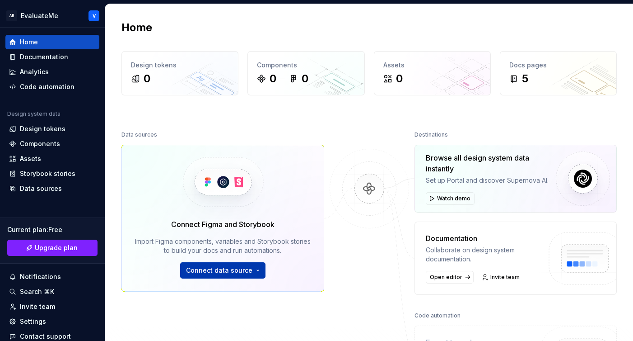  What do you see at coordinates (137, 28) in the screenshot?
I see `h2: Home` at bounding box center [137, 28].